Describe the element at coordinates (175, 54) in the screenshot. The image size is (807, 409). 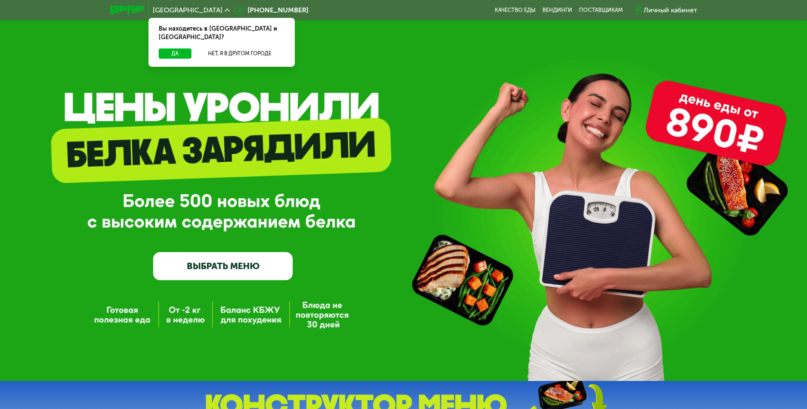
I see `button: Да` at that location.